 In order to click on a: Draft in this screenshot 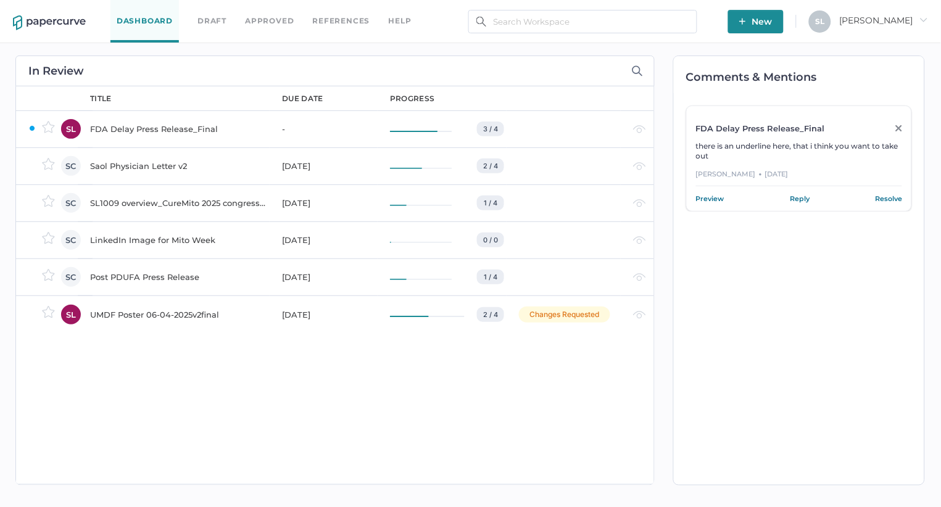, I will do `click(212, 21)`.